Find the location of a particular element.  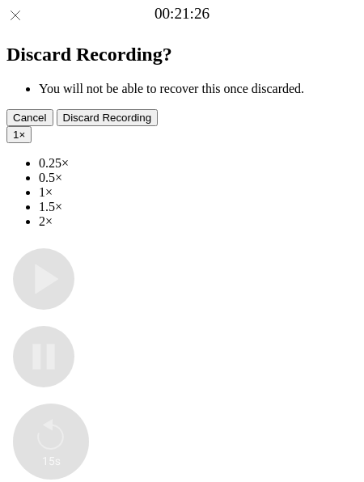

li: 2× is located at coordinates (198, 222).